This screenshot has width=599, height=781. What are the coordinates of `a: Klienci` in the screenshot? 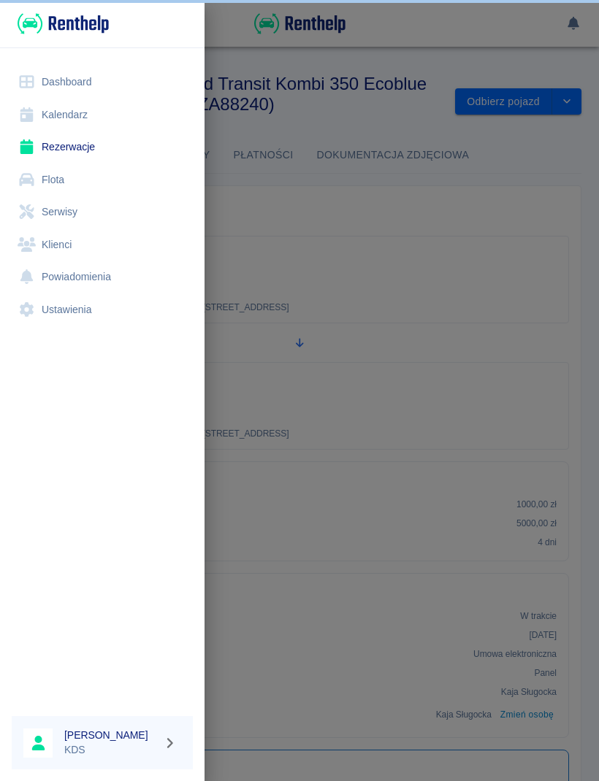 It's located at (102, 245).